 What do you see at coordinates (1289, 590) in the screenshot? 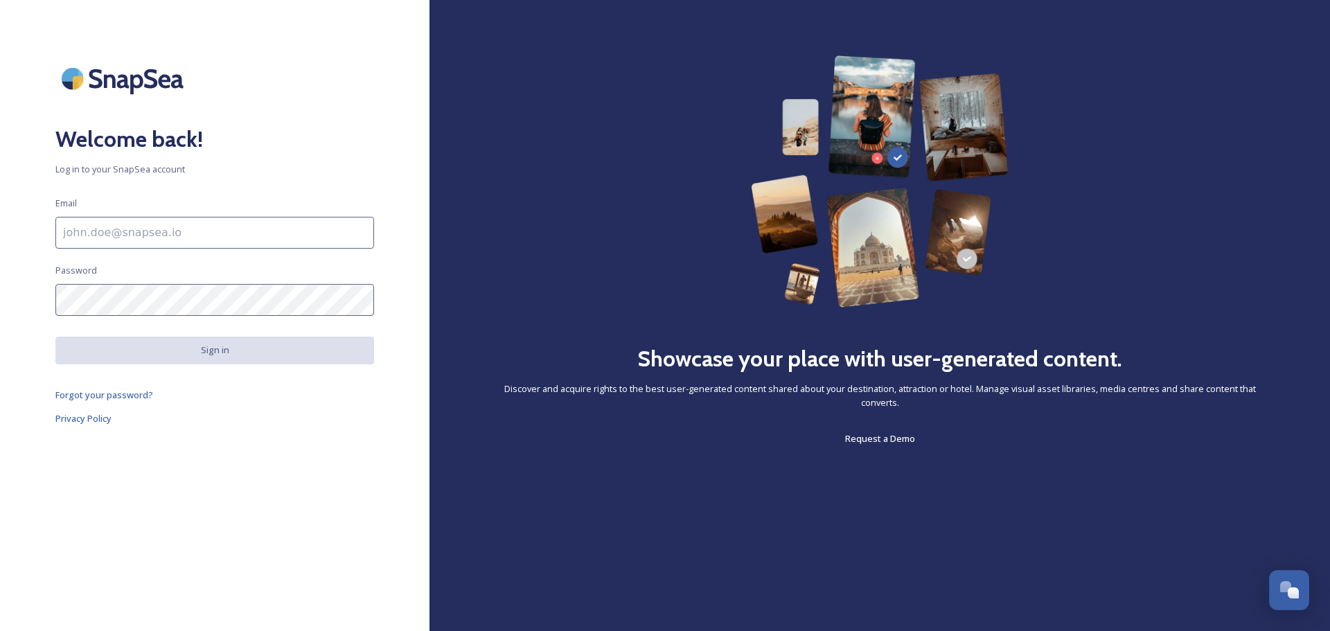
I see `button: Open Chat` at bounding box center [1289, 590].